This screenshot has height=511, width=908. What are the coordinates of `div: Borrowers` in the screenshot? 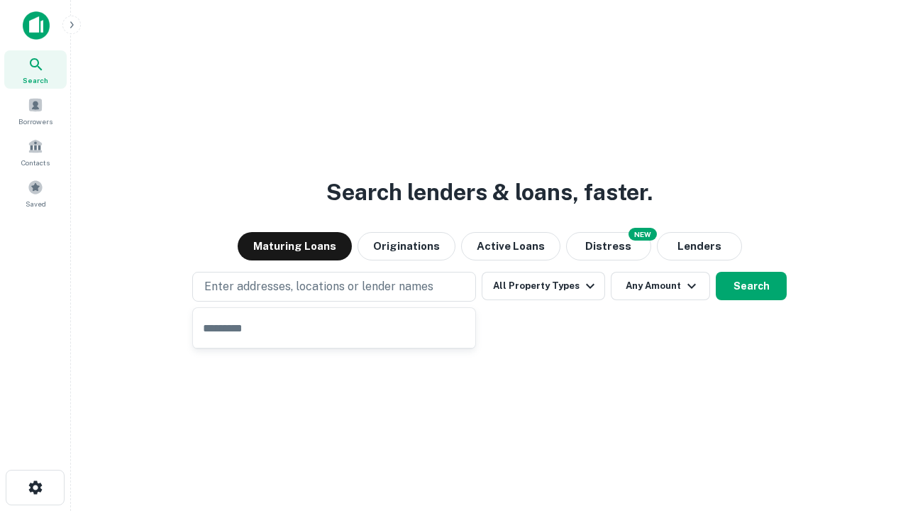 It's located at (35, 111).